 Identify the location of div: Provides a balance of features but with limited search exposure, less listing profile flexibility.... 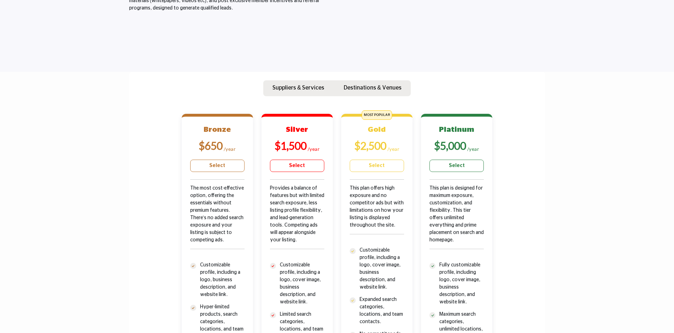
(297, 223).